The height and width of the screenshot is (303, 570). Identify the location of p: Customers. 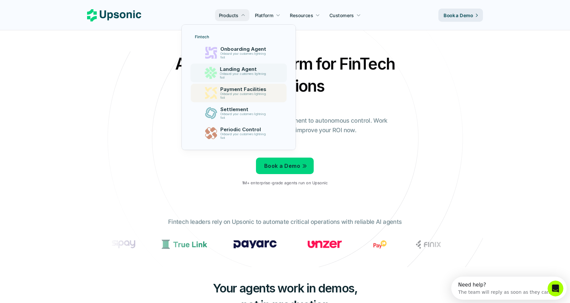
(342, 15).